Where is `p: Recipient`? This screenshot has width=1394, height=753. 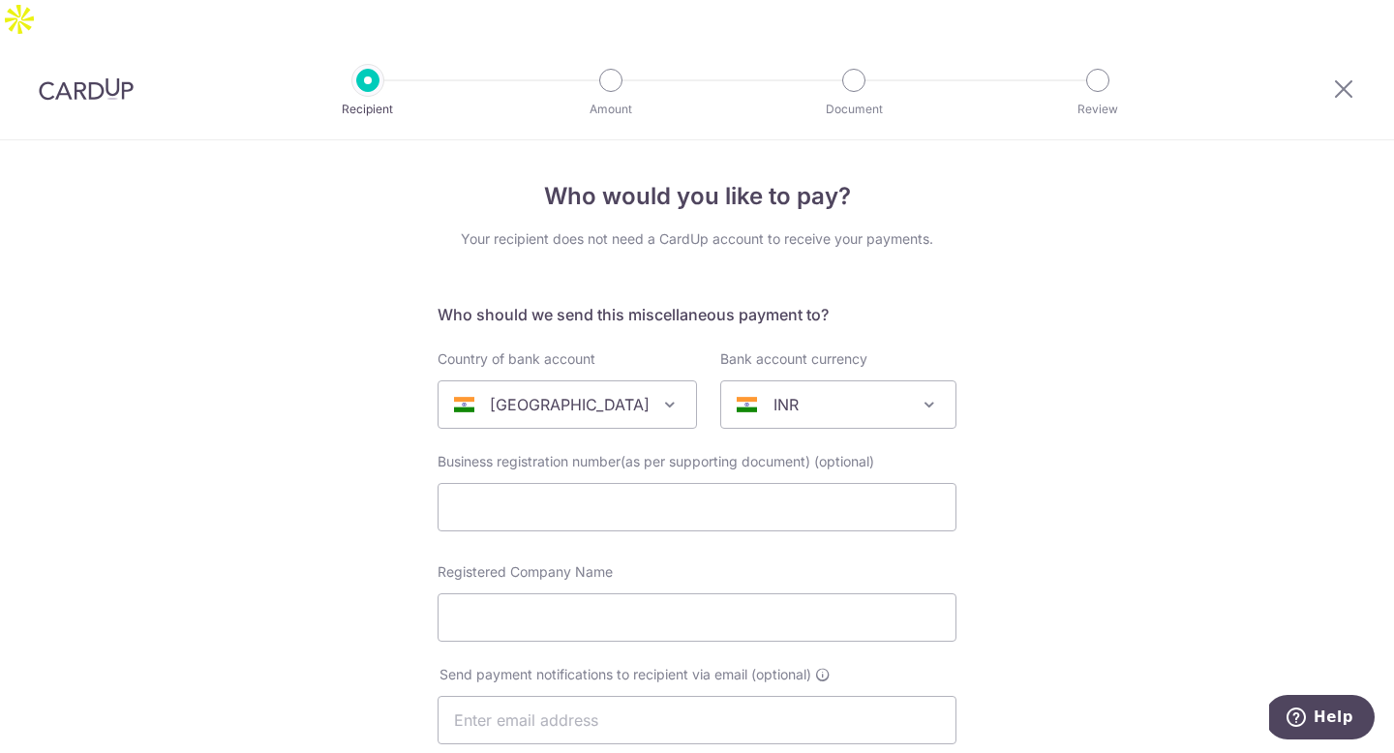 p: Recipient is located at coordinates (368, 109).